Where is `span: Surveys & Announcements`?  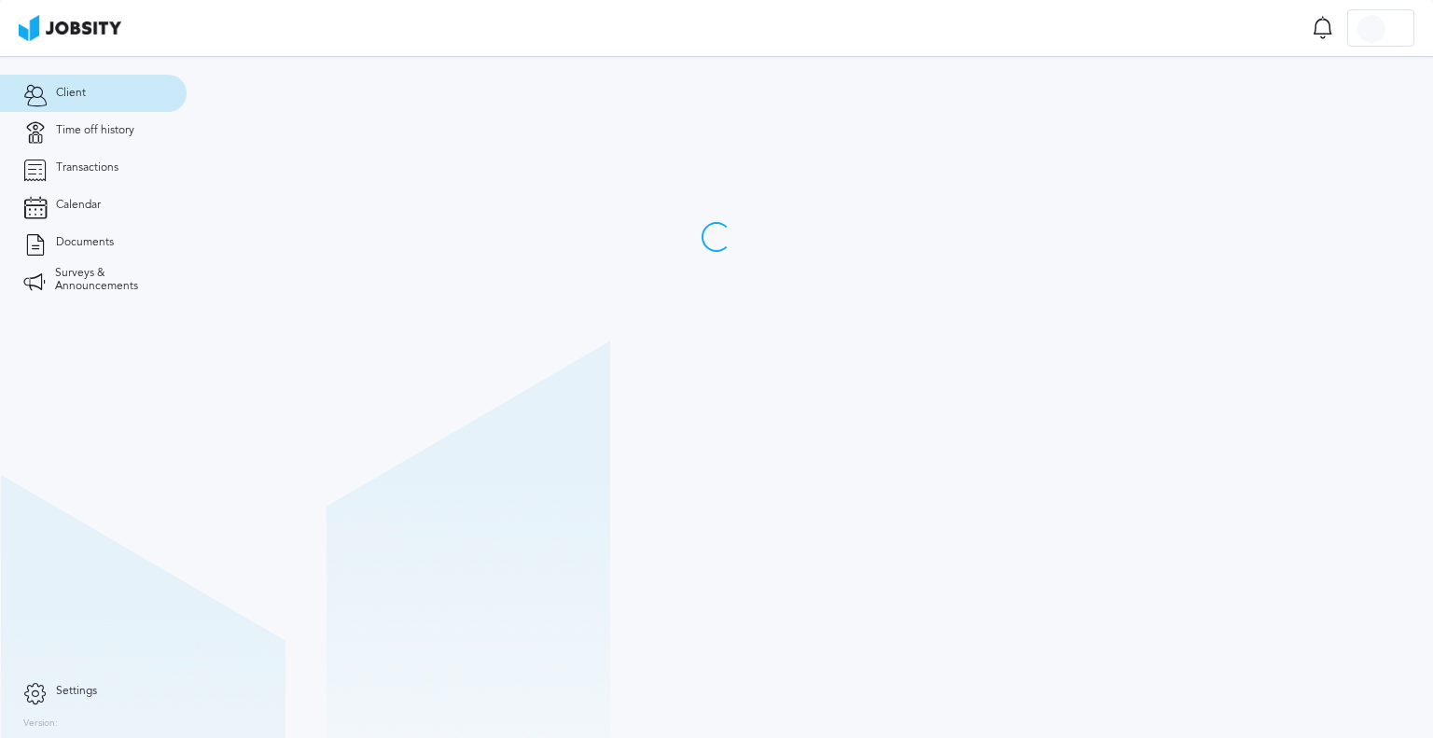
span: Surveys & Announcements is located at coordinates (109, 280).